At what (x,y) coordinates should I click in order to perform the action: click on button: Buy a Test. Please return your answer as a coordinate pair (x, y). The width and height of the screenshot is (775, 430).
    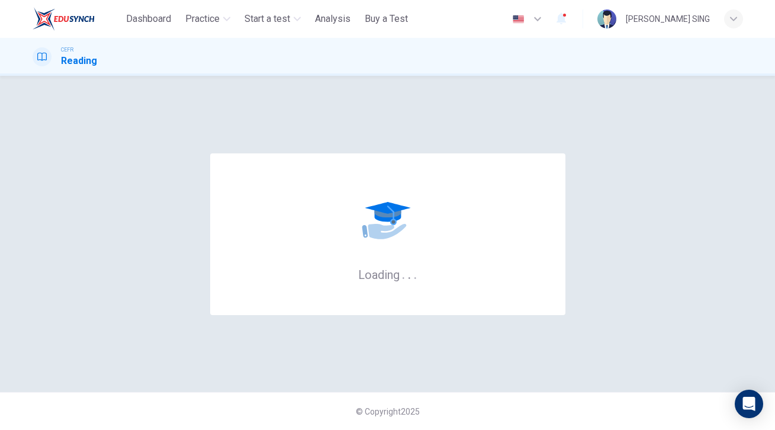
    Looking at the image, I should click on (386, 19).